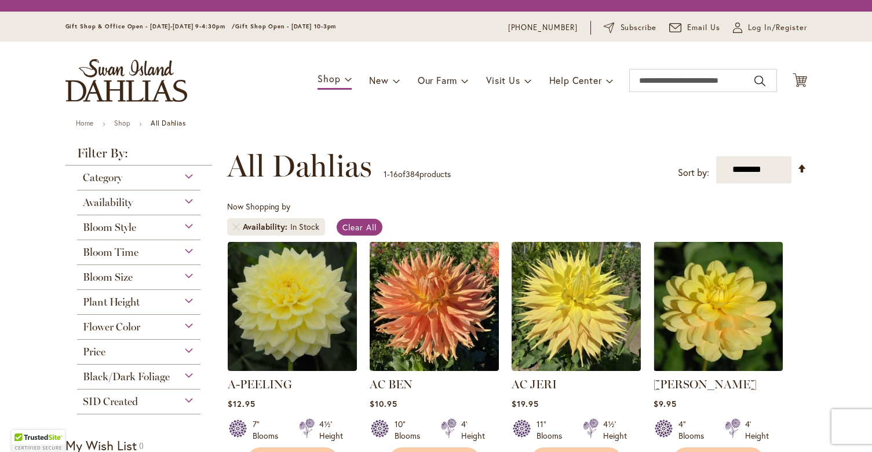 This screenshot has height=452, width=872. Describe the element at coordinates (359, 227) in the screenshot. I see `span: Clear All` at that location.